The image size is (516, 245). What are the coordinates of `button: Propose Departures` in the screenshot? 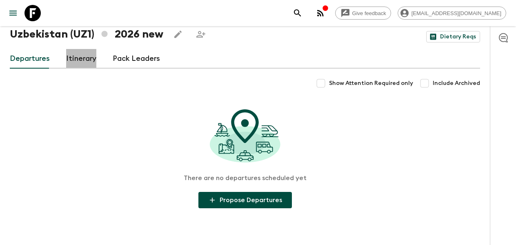 It's located at (245, 200).